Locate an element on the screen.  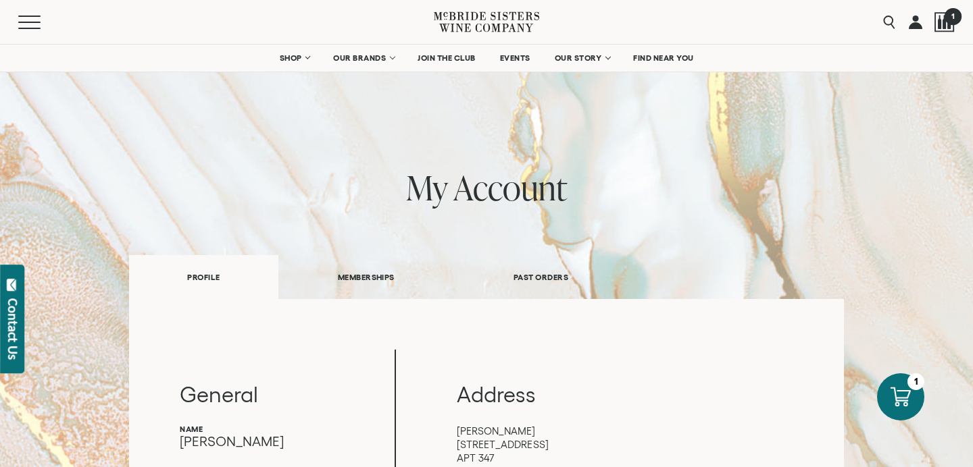
span: JOIN THE CLUB is located at coordinates (446, 58).